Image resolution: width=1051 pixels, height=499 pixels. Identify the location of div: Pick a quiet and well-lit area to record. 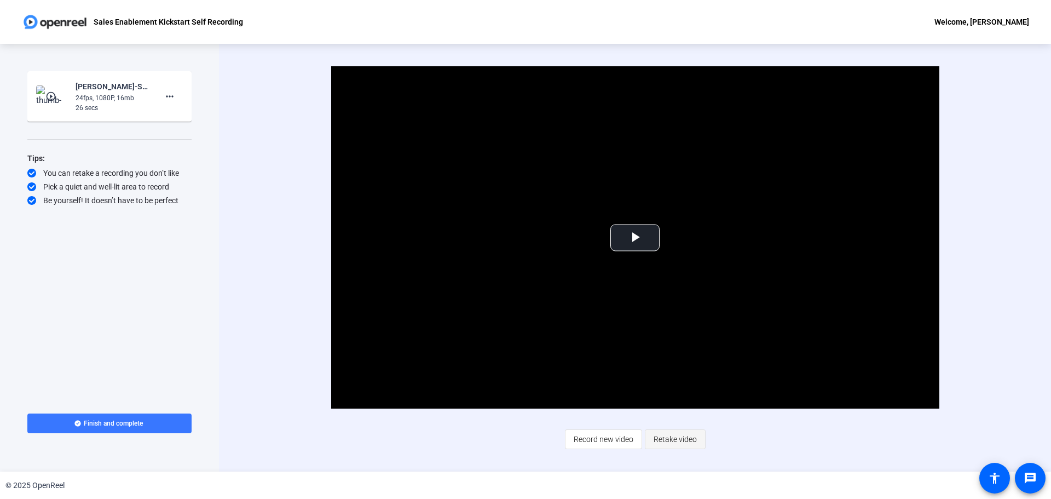
(109, 187).